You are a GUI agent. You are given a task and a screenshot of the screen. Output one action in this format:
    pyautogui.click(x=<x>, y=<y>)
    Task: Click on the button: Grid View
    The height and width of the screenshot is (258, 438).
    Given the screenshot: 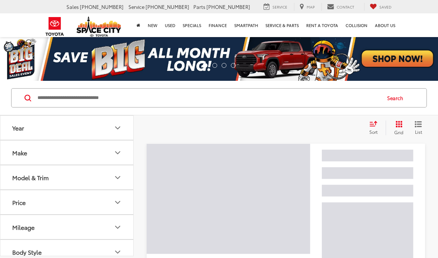 What is the action you would take?
    pyautogui.click(x=397, y=128)
    